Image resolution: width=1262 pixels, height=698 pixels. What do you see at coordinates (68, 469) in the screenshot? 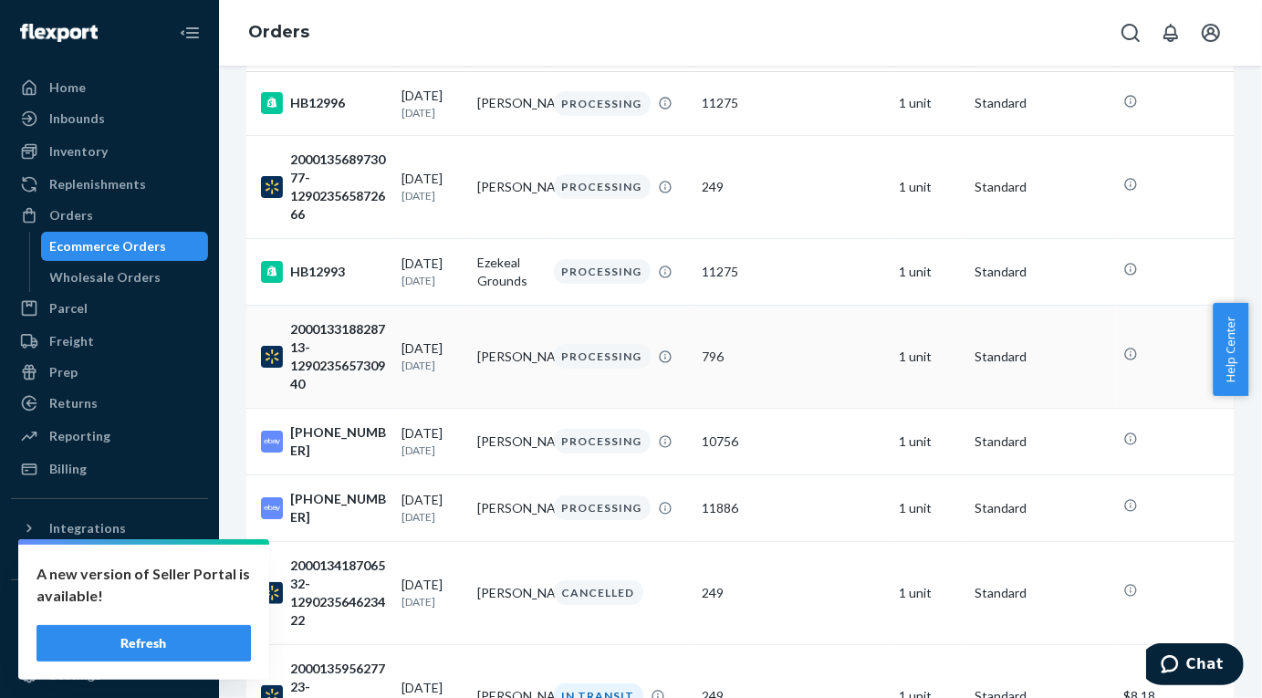
I see `div: Billing` at bounding box center [68, 469].